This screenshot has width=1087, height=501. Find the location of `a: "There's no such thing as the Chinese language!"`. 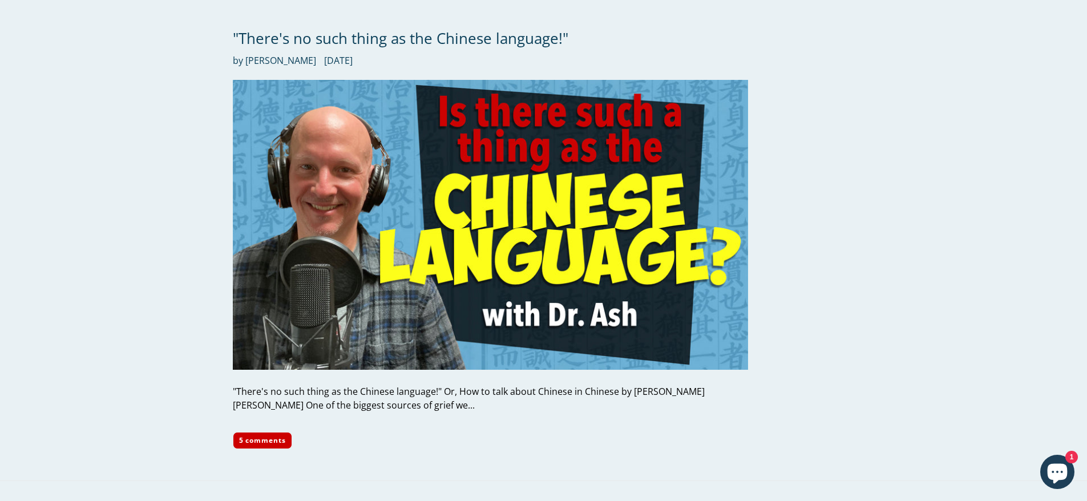

a: "There's no such thing as the Chinese language!" is located at coordinates (400, 38).